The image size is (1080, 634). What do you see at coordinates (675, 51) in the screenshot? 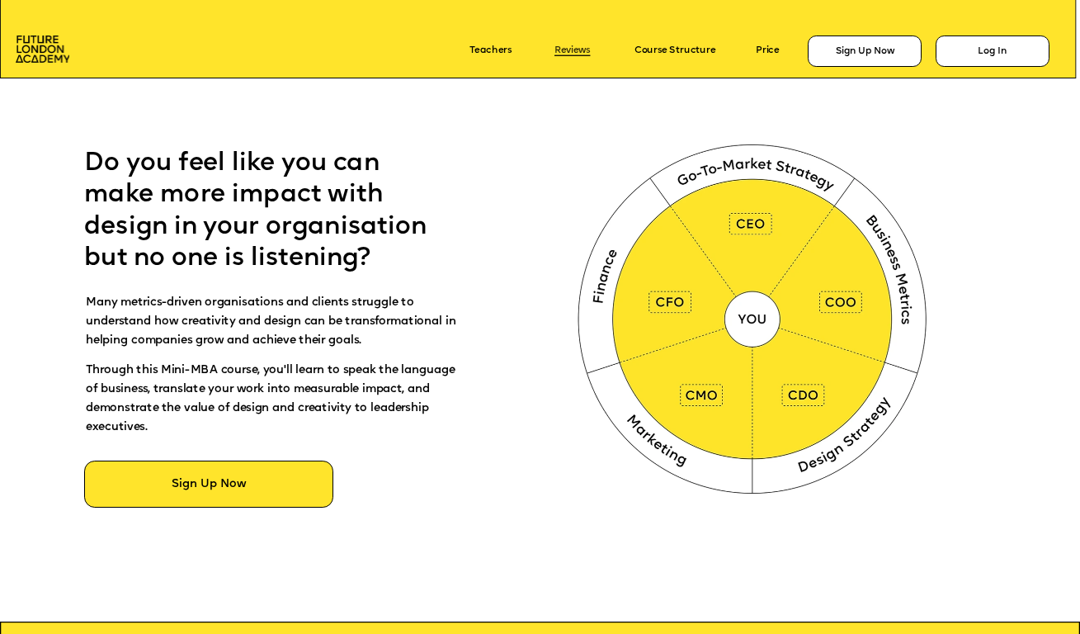
I see `a: Course Structure` at bounding box center [675, 51].